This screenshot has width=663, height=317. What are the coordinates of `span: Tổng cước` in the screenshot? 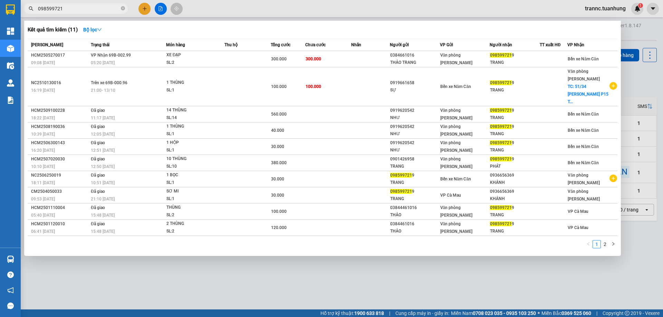 It's located at (280, 45).